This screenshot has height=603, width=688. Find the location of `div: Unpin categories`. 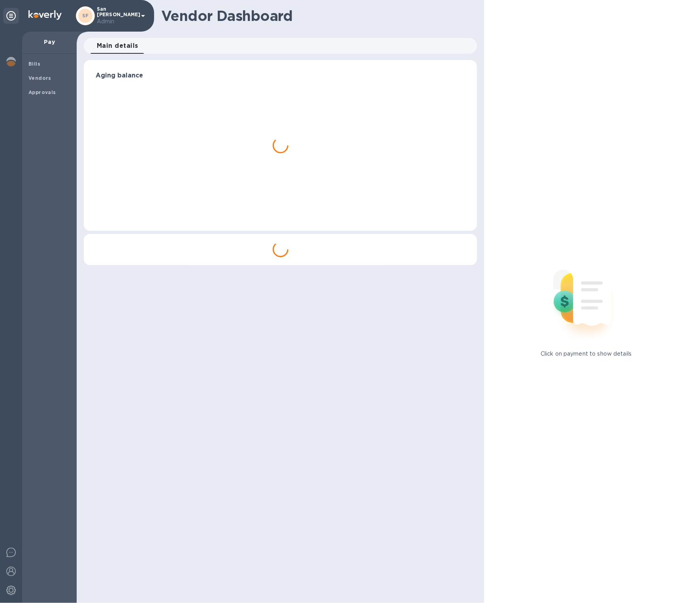

div: Unpin categories is located at coordinates (11, 16).